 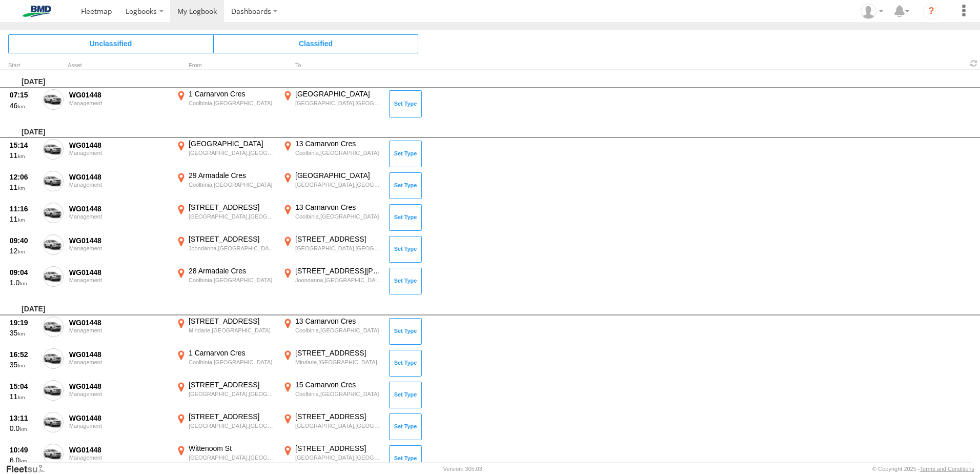 What do you see at coordinates (226, 66) in the screenshot?
I see `div: From` at bounding box center [226, 66].